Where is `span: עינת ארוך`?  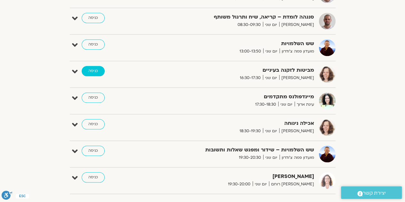
span: עינת ארוך is located at coordinates (304, 104).